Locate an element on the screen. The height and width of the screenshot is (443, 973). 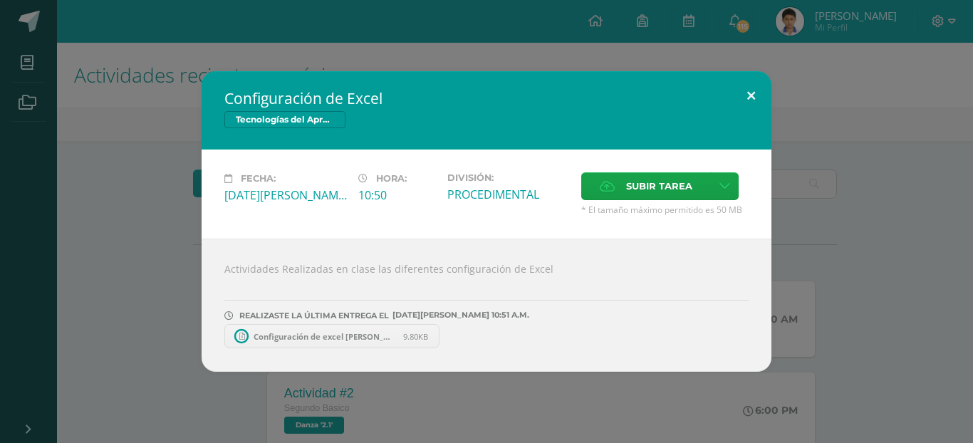
span: Tecnologías del Aprendizaje y la Comunicación is located at coordinates (285, 120).